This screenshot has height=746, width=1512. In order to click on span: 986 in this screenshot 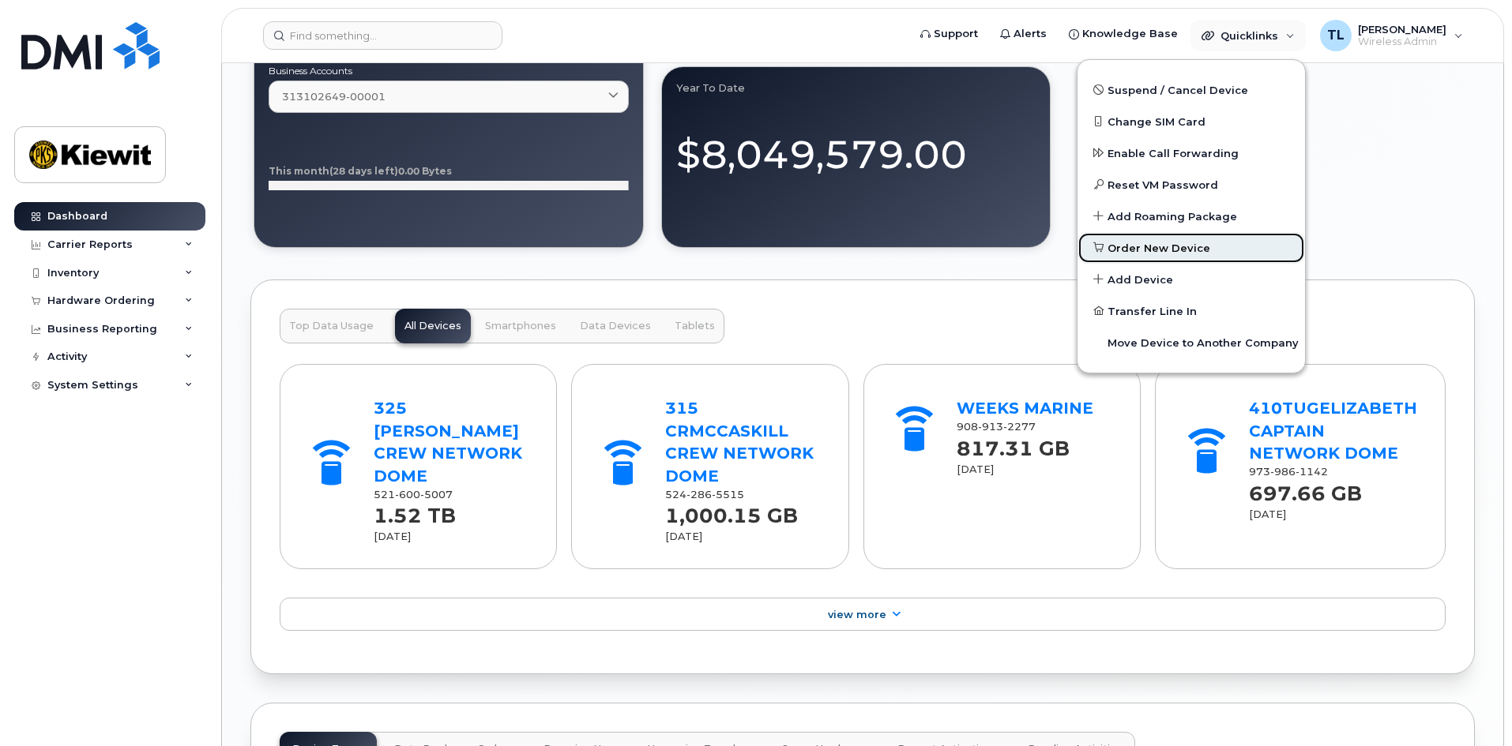, I will do `click(1283, 472)`.